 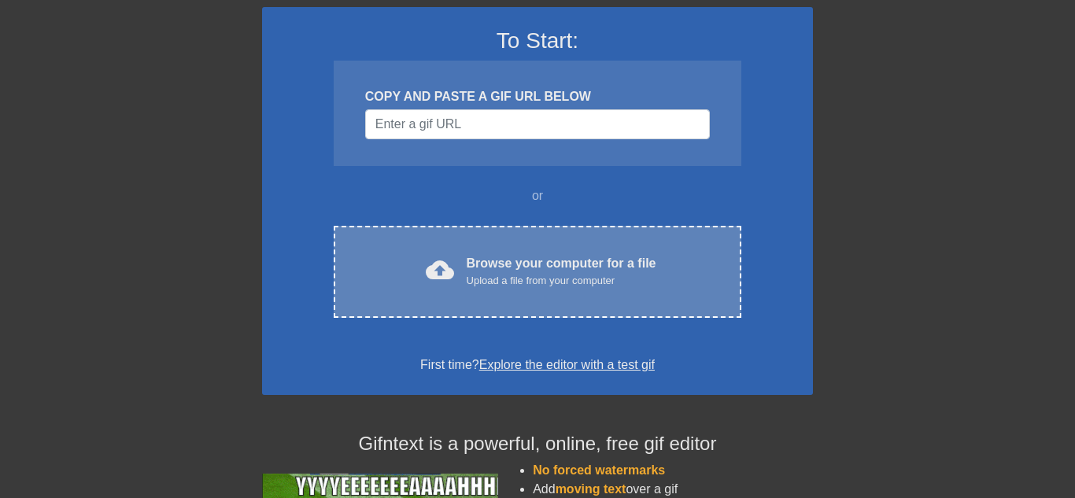 What do you see at coordinates (538, 196) in the screenshot?
I see `div: or` at bounding box center [538, 196].